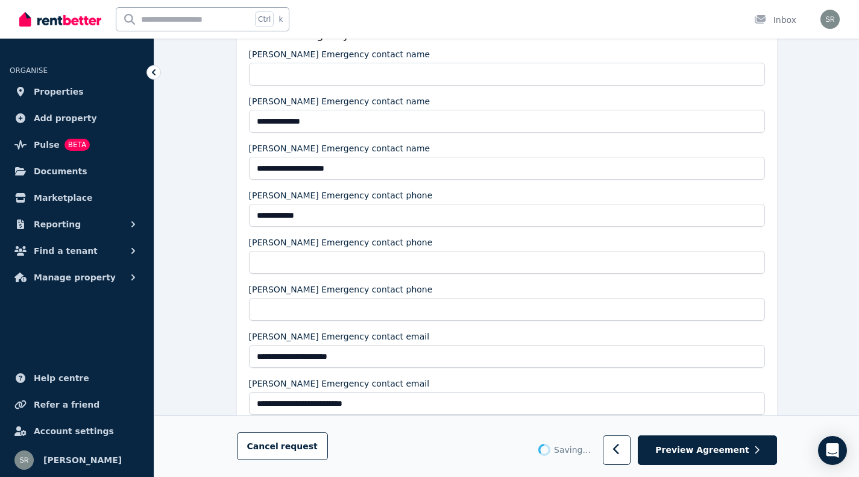 The height and width of the screenshot is (477, 859). What do you see at coordinates (28, 71) in the screenshot?
I see `span: ORGANISE` at bounding box center [28, 71].